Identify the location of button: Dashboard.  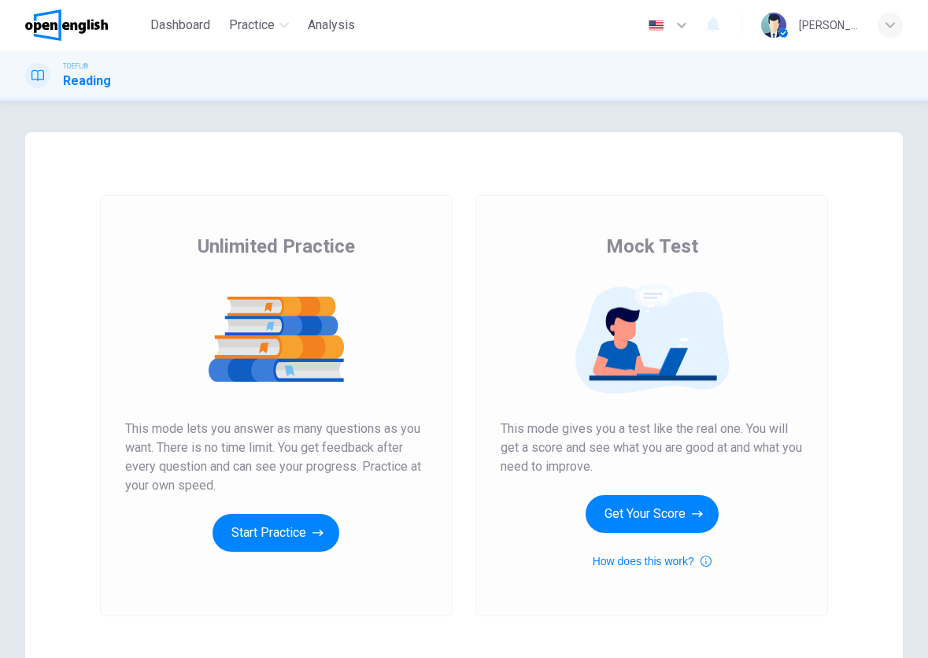
(180, 25).